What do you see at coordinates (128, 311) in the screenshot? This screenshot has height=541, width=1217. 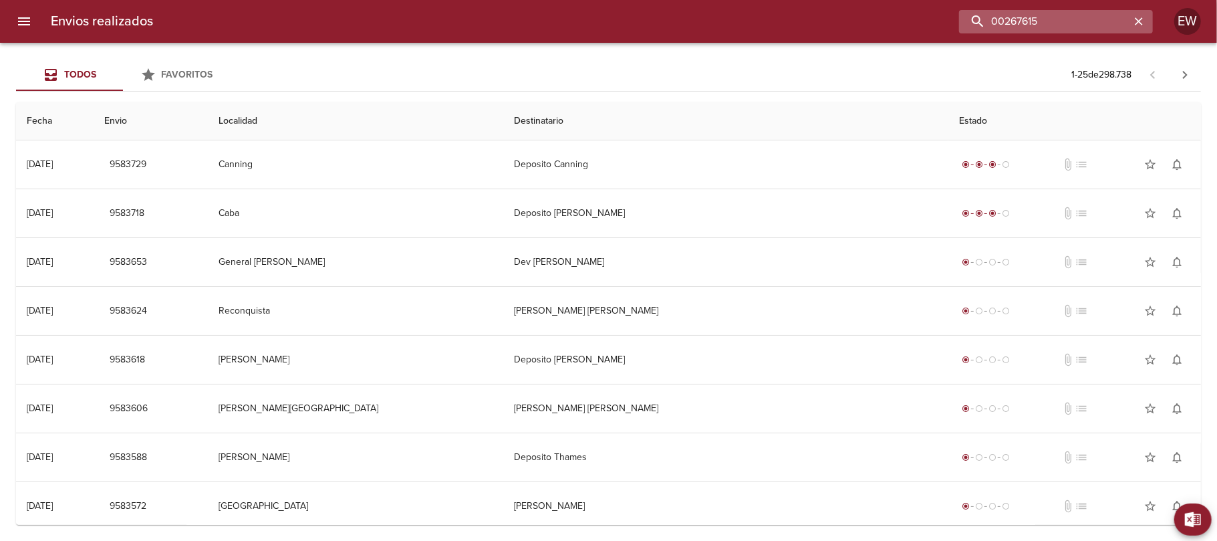 I see `span: 9583624` at bounding box center [128, 311].